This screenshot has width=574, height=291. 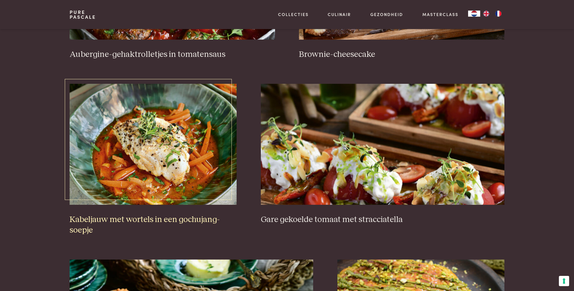 I want to click on a: Kabeljauw met wortels in een gochujang-soepje Kabeljauw met wortels in een gochujang-soepje, so click(x=153, y=160).